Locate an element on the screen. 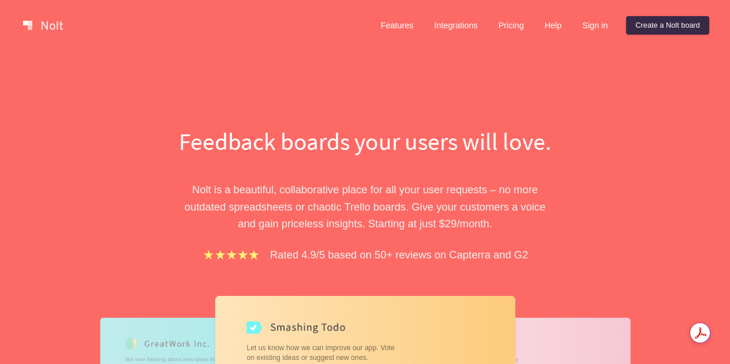  img: stars.b067e34983.png is located at coordinates (232, 255).